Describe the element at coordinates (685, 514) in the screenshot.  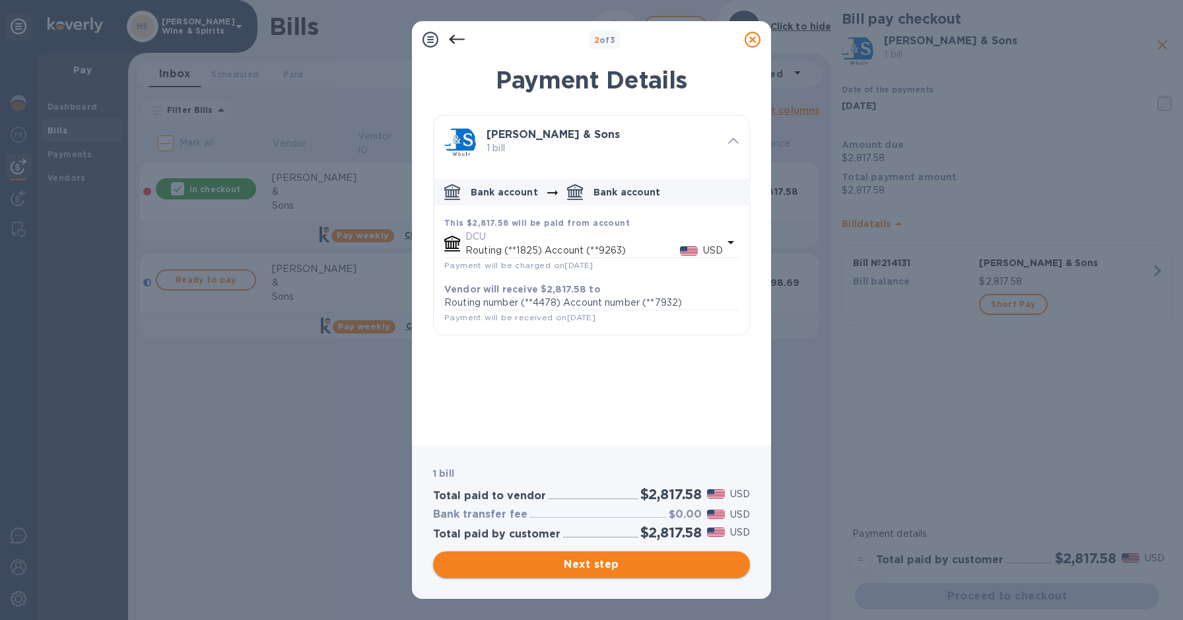
I see `h3: $0.00` at that location.